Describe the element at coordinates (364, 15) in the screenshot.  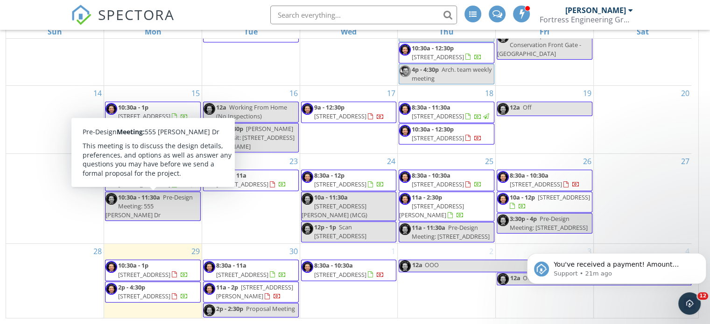
I see `input: Search everything...` at that location.